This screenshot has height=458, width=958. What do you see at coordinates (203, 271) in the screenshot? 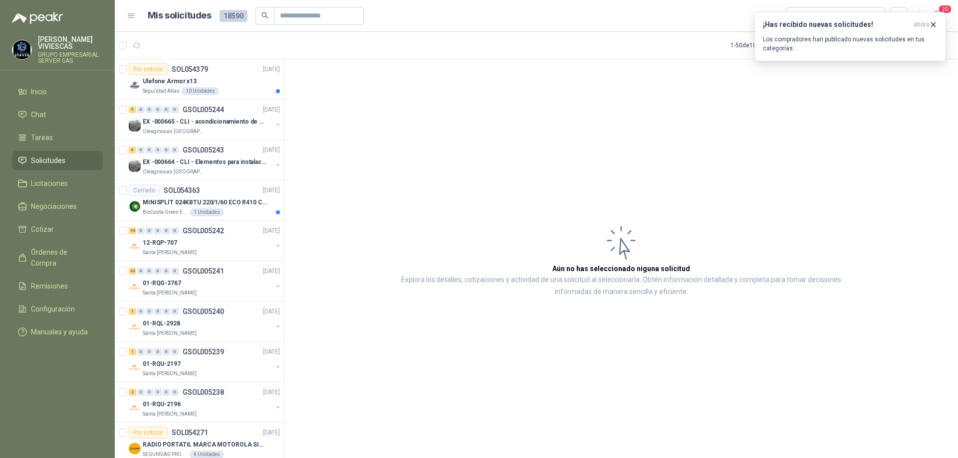
I see `p: GSOL005241` at bounding box center [203, 271].